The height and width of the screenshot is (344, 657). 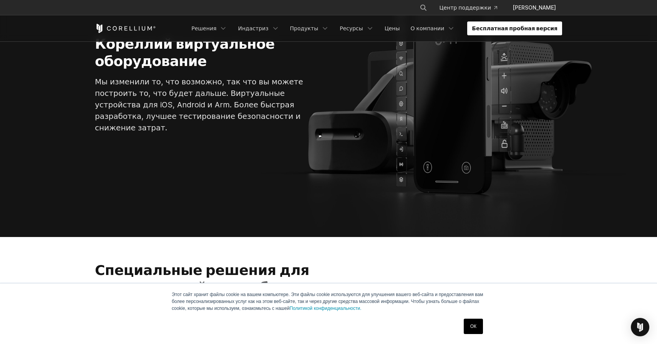 What do you see at coordinates (328, 302) in the screenshot?
I see `p: Этот сайт хранит файлы cookie на вашем компьютере. Эти файлы cookie используются для улучшения ва...` at bounding box center [328, 302].